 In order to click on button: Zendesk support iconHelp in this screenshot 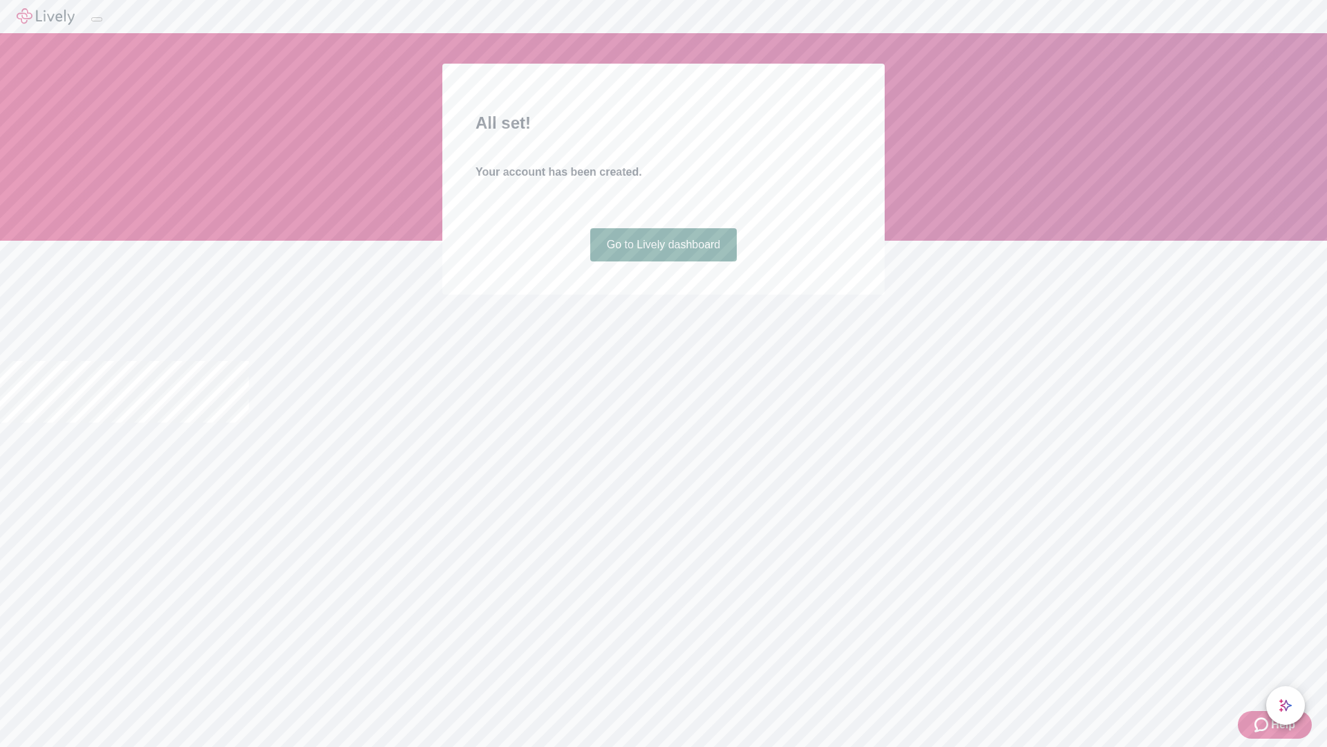, I will do `click(1275, 724)`.